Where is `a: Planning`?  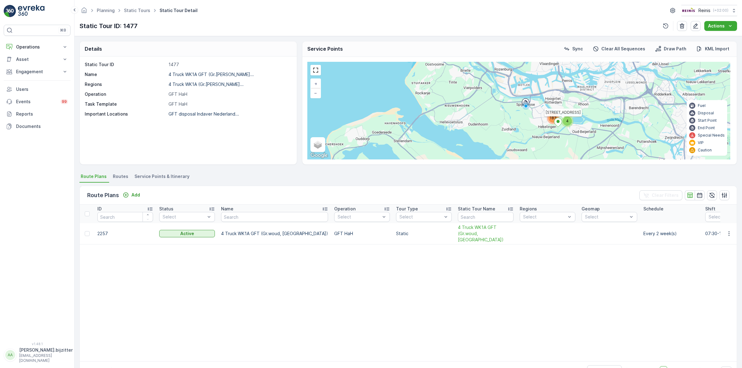 a: Planning is located at coordinates (106, 10).